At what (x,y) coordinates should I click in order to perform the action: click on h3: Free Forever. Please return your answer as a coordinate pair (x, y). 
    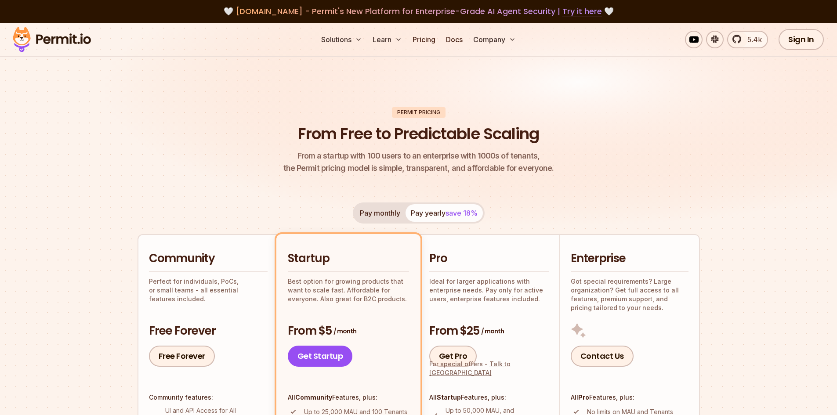
    Looking at the image, I should click on (208, 331).